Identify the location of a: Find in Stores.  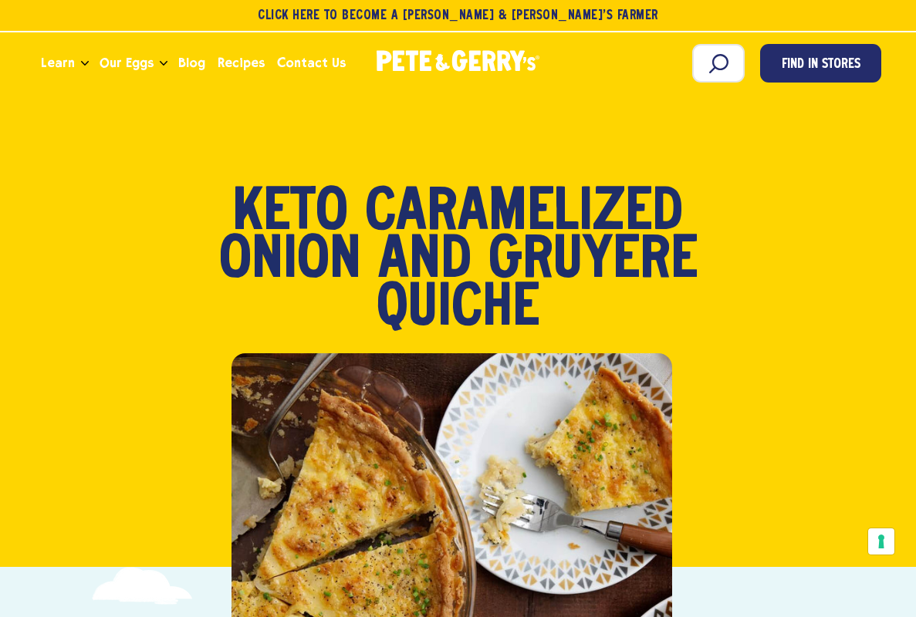
(820, 63).